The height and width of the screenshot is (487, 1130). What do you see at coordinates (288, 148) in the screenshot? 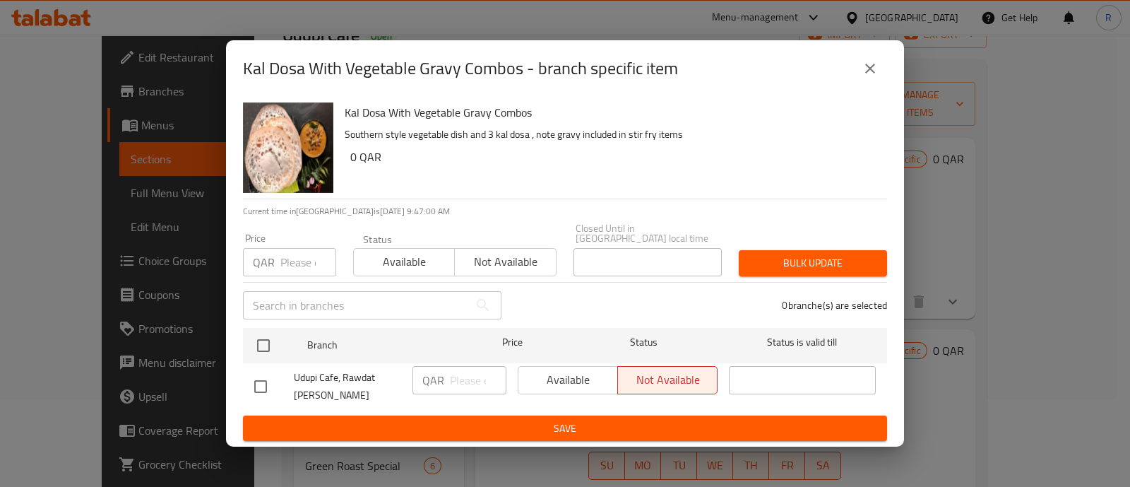
I see `img: Kal Dosa With Vegetable Gravy Combos` at bounding box center [288, 148].